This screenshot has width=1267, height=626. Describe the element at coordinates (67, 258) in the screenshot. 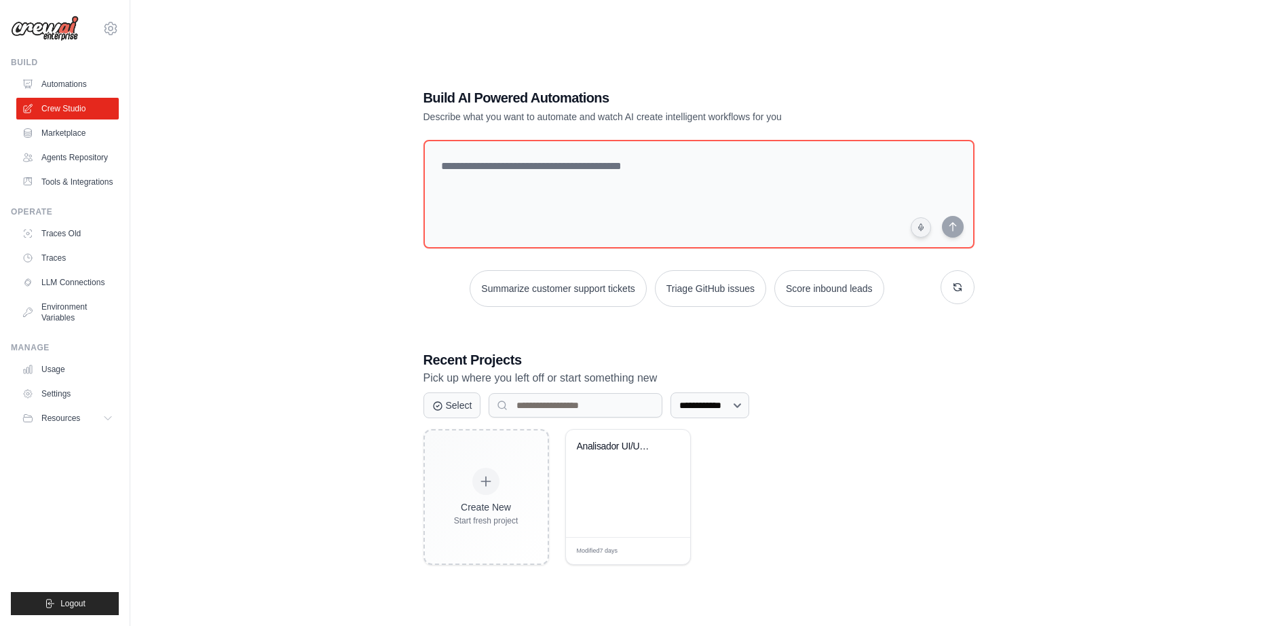

I see `a: Traces` at that location.